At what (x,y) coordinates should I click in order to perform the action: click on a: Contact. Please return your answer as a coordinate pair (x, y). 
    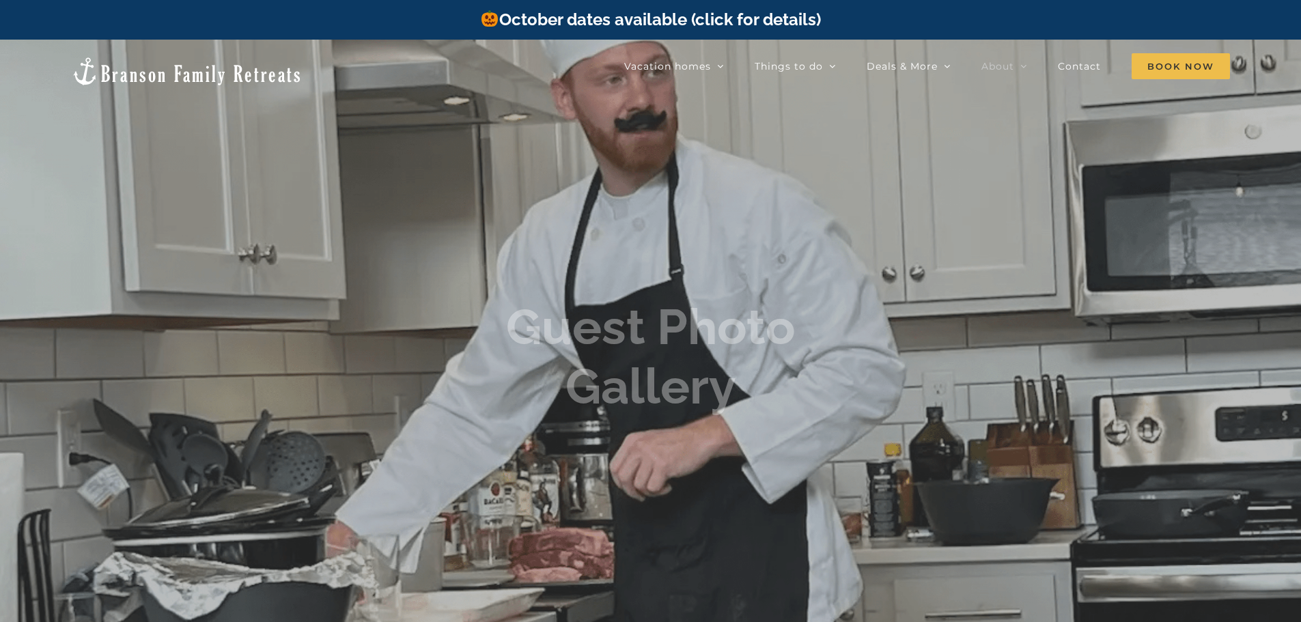
    Looking at the image, I should click on (1079, 66).